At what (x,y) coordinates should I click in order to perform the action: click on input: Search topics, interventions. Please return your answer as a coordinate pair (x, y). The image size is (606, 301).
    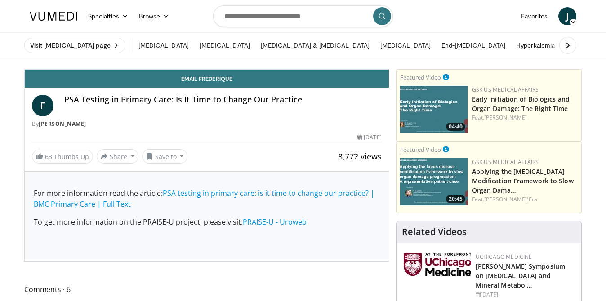
    Looking at the image, I should click on (303, 16).